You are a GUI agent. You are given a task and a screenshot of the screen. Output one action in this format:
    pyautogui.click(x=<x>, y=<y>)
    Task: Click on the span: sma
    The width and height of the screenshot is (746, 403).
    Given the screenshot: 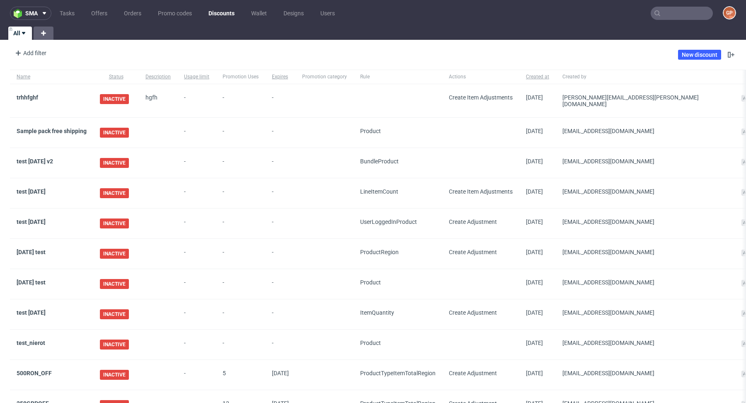 What is the action you would take?
    pyautogui.click(x=32, y=13)
    